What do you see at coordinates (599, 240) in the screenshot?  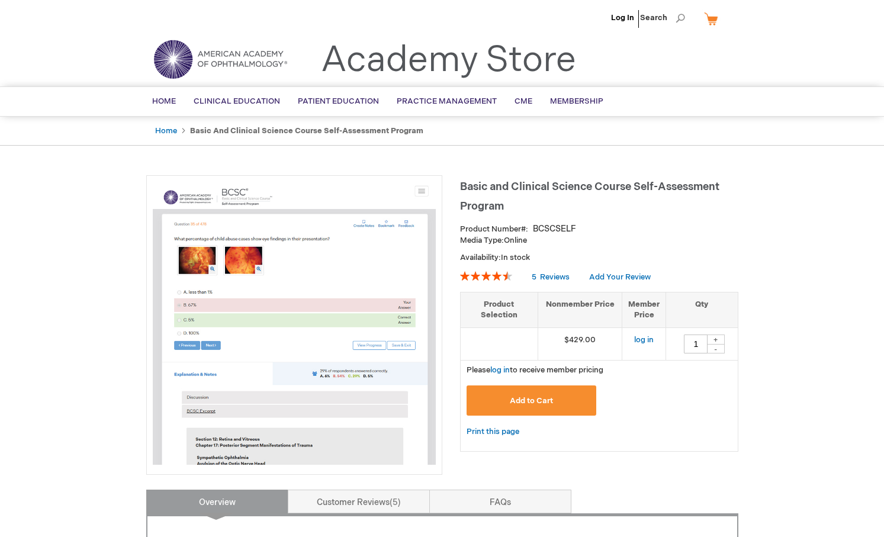 I see `p: Online` at bounding box center [599, 240].